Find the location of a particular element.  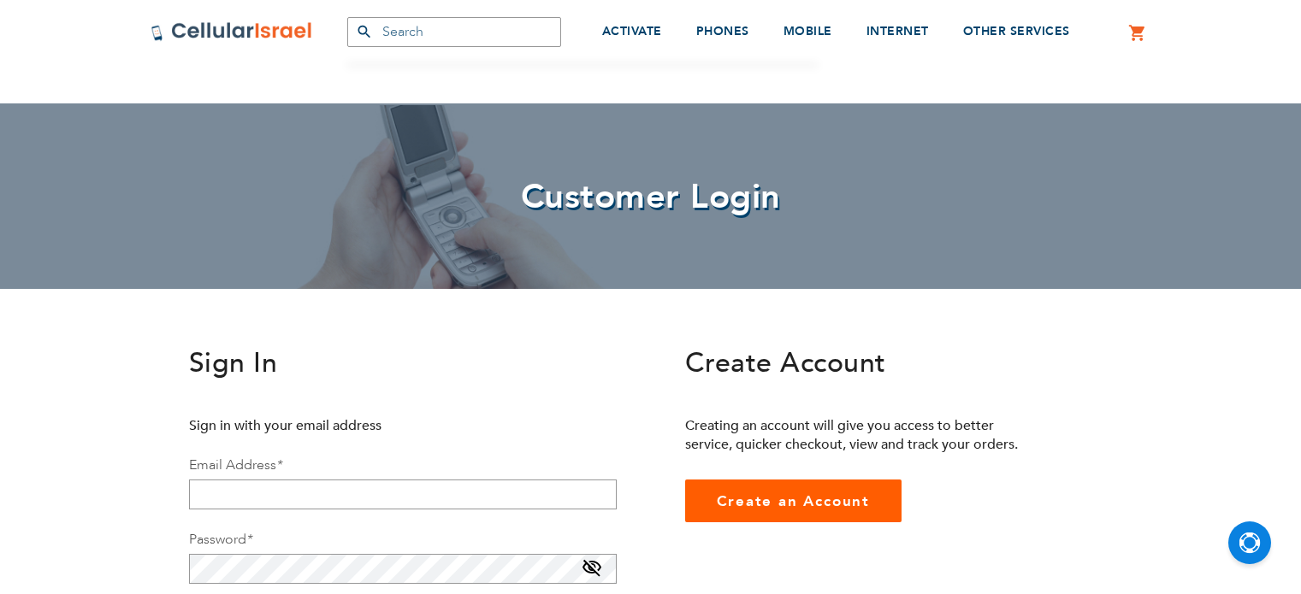

span: MOBILE is located at coordinates (807, 31).